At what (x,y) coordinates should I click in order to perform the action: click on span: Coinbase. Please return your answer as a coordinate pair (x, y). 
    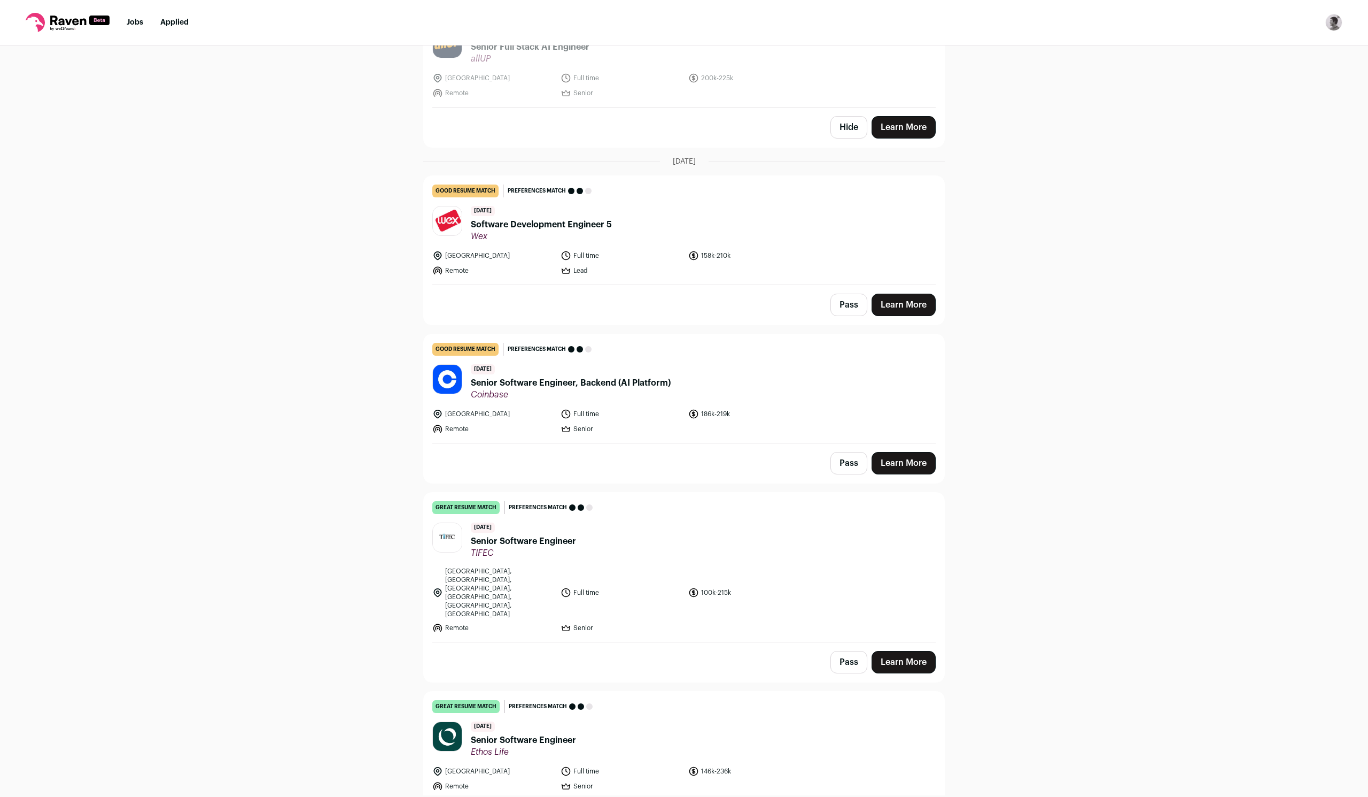
    Looking at the image, I should click on (571, 395).